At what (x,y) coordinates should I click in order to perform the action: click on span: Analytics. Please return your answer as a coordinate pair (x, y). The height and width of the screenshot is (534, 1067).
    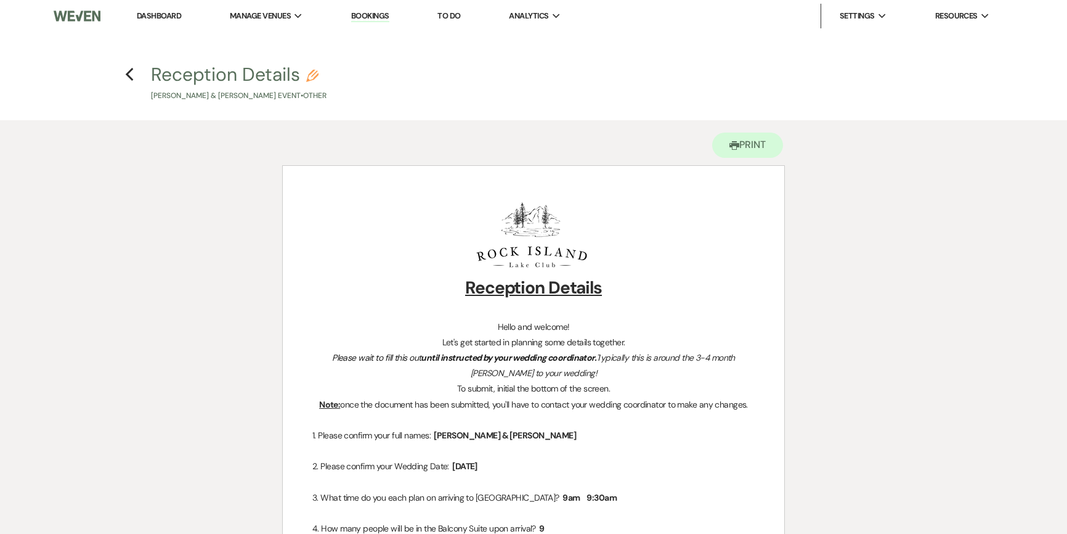
    Looking at the image, I should click on (529, 16).